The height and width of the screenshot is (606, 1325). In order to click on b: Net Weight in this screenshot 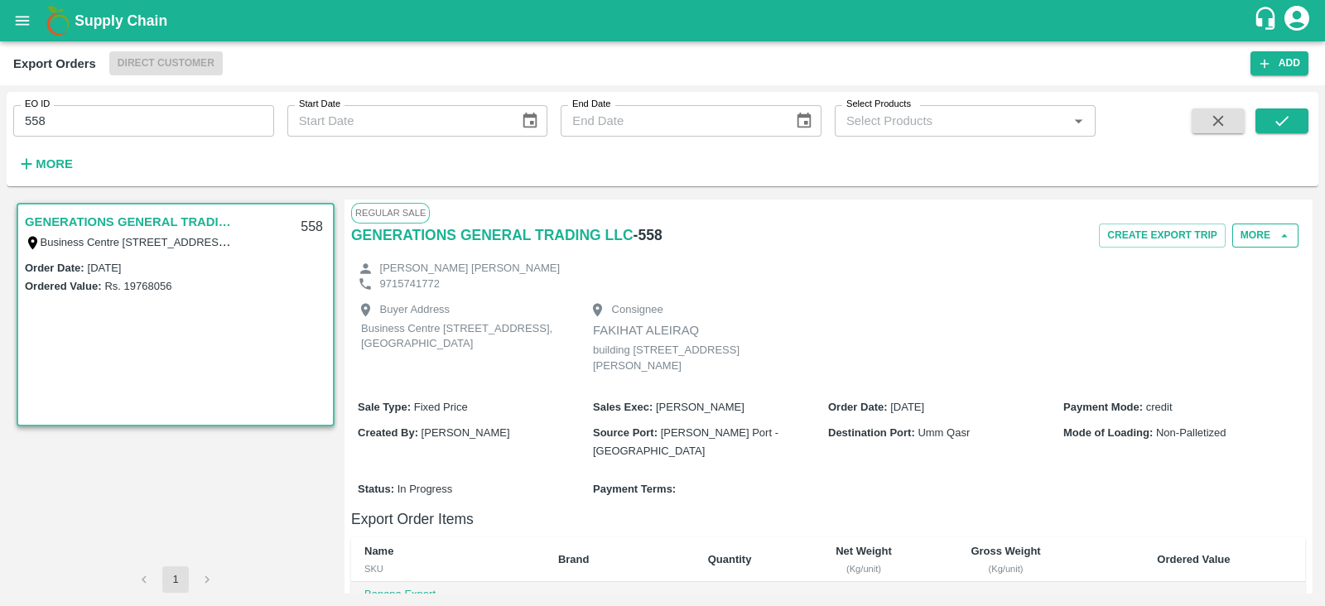, I will do `click(864, 551)`.